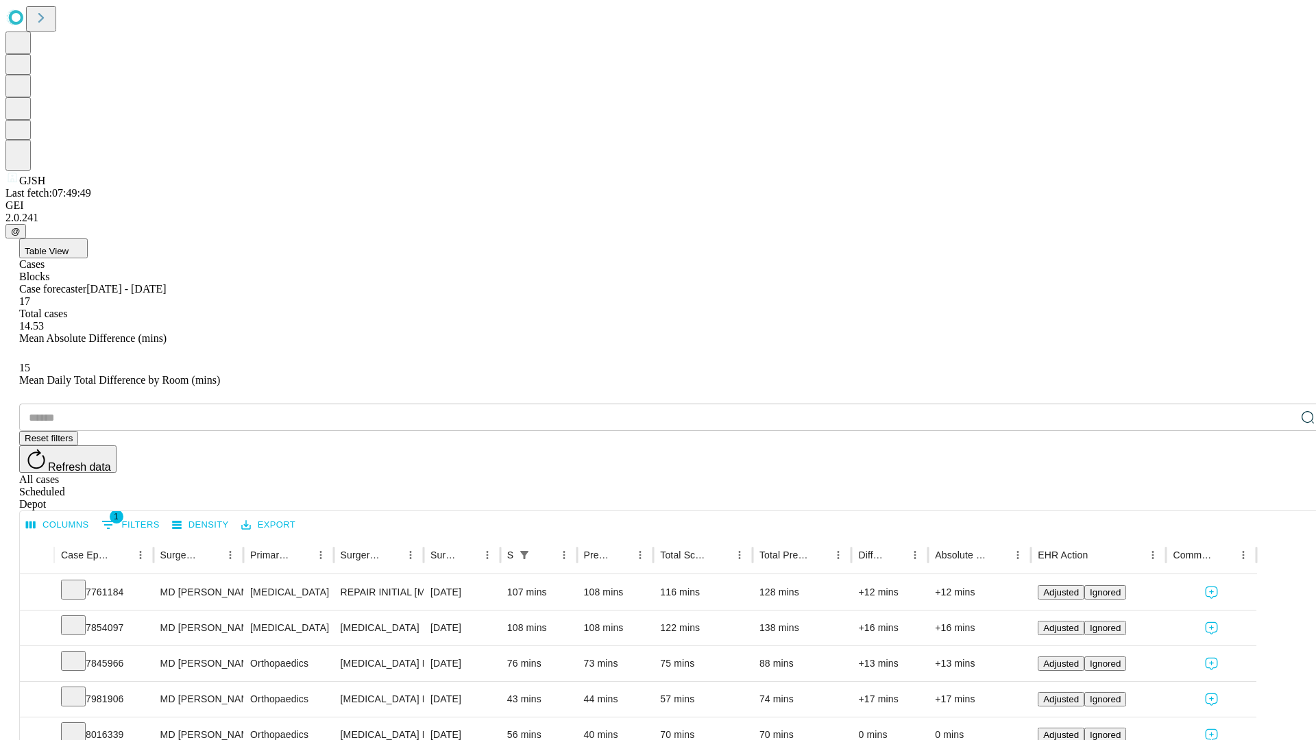  Describe the element at coordinates (685, 555) in the screenshot. I see `div: Total Scheduled Duration` at that location.